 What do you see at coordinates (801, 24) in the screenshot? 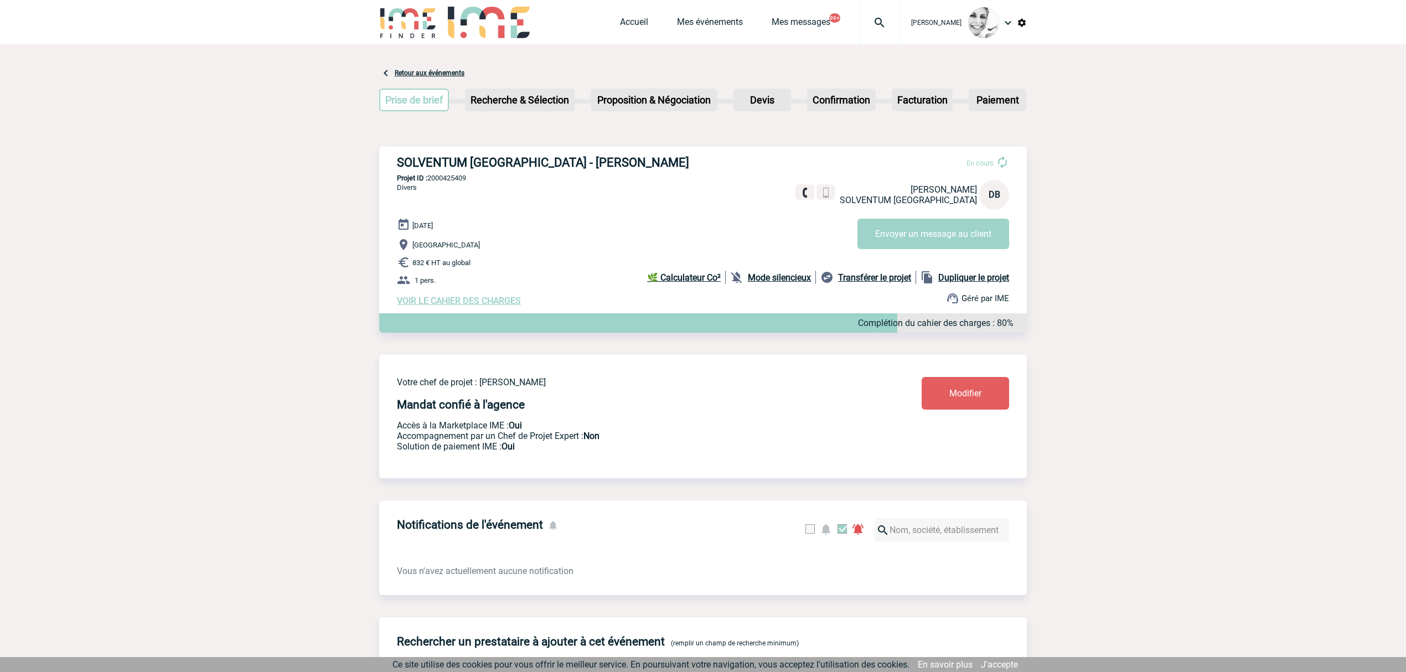
I see `a: Mes messages` at bounding box center [801, 24].